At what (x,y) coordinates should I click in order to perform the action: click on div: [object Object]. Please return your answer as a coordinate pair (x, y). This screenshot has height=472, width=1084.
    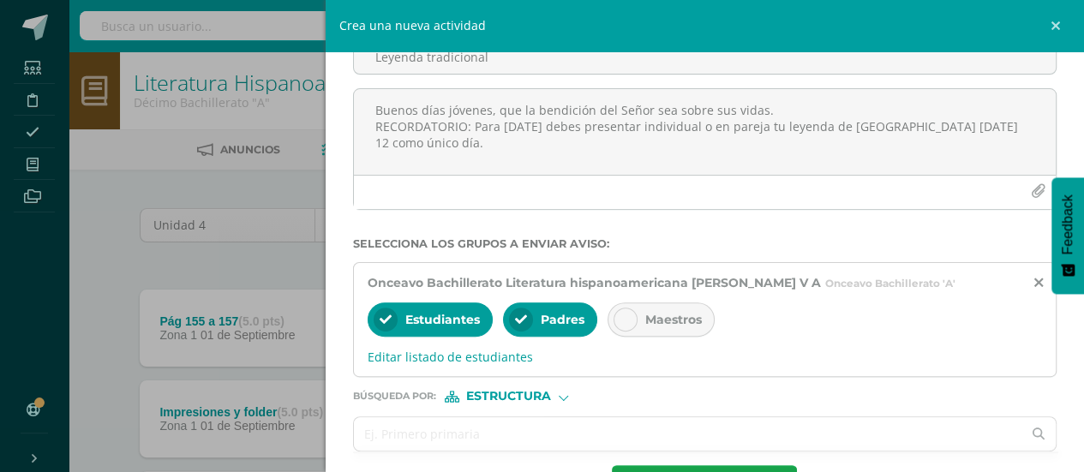
    Looking at the image, I should click on (509, 397).